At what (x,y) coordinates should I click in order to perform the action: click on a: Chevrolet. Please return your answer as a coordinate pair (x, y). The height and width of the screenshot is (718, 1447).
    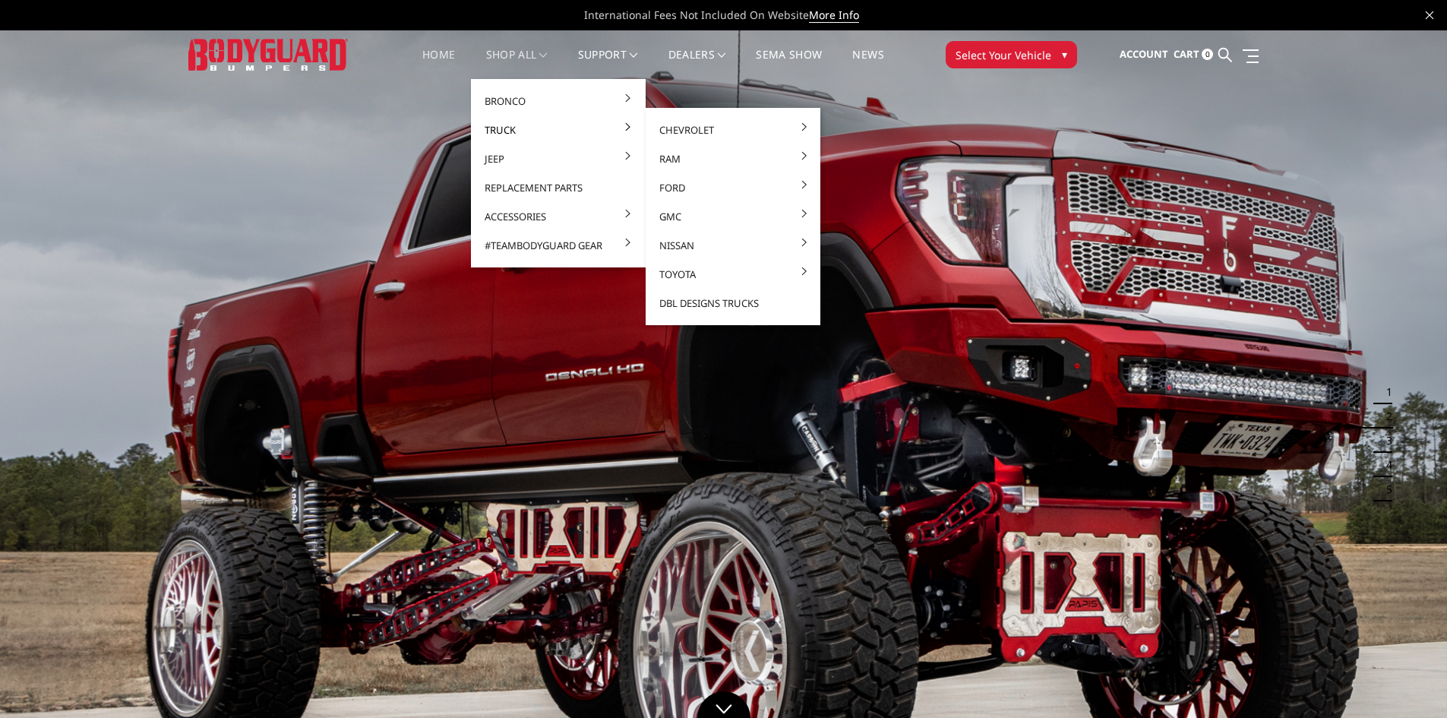
    Looking at the image, I should click on (733, 130).